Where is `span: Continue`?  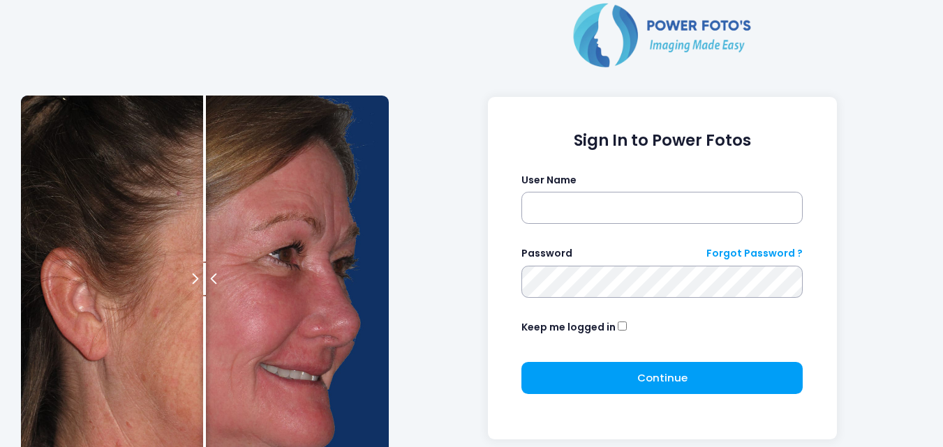
span: Continue is located at coordinates (662, 378).